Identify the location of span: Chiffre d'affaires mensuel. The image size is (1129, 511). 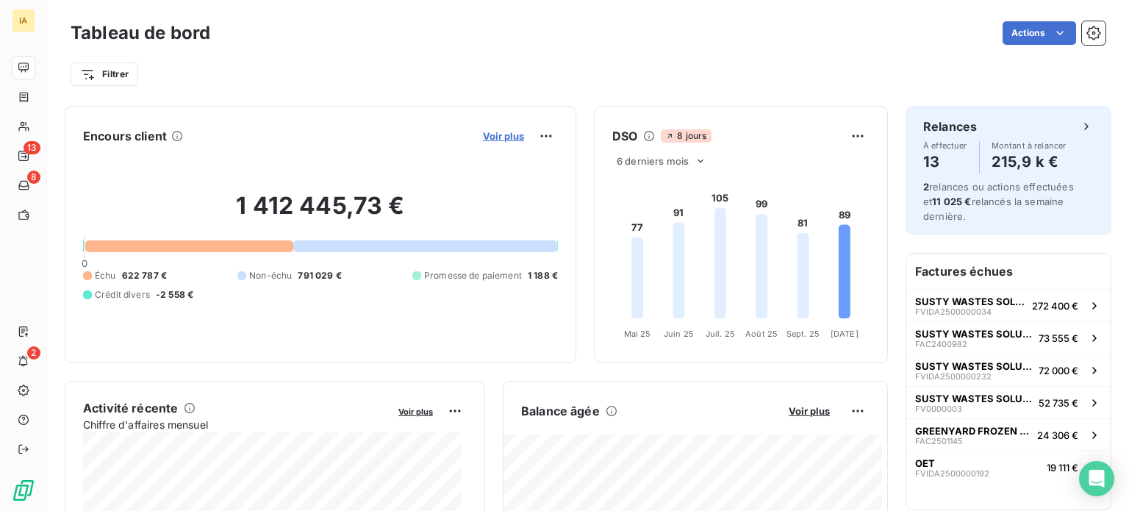
(235, 424).